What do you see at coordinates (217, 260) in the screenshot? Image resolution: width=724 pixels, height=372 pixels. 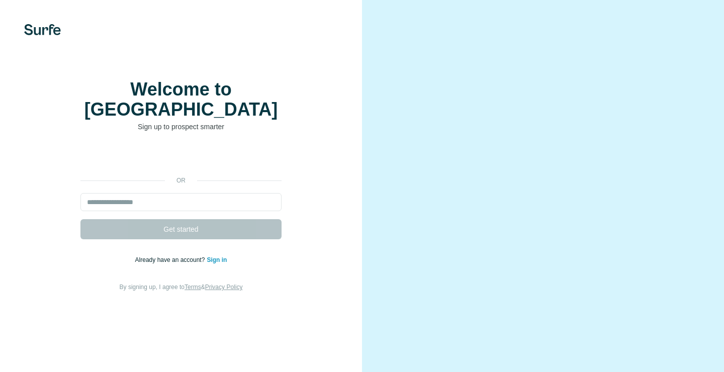 I see `a: Sign in` at bounding box center [217, 260].